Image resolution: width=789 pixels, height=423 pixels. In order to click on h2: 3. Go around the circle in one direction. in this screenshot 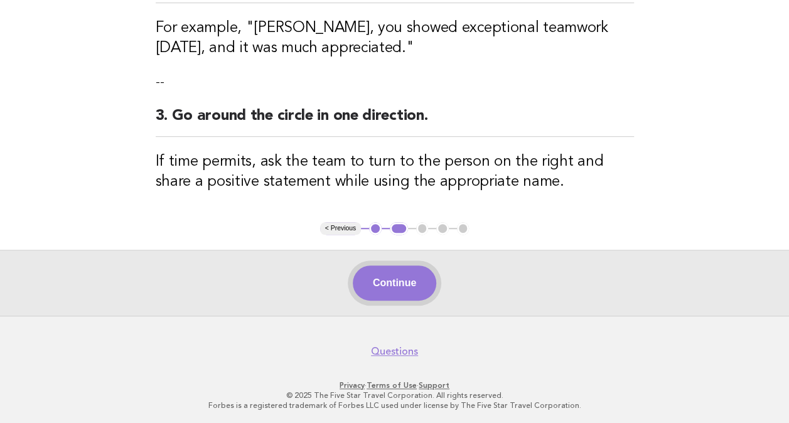, I will do `click(395, 121)`.